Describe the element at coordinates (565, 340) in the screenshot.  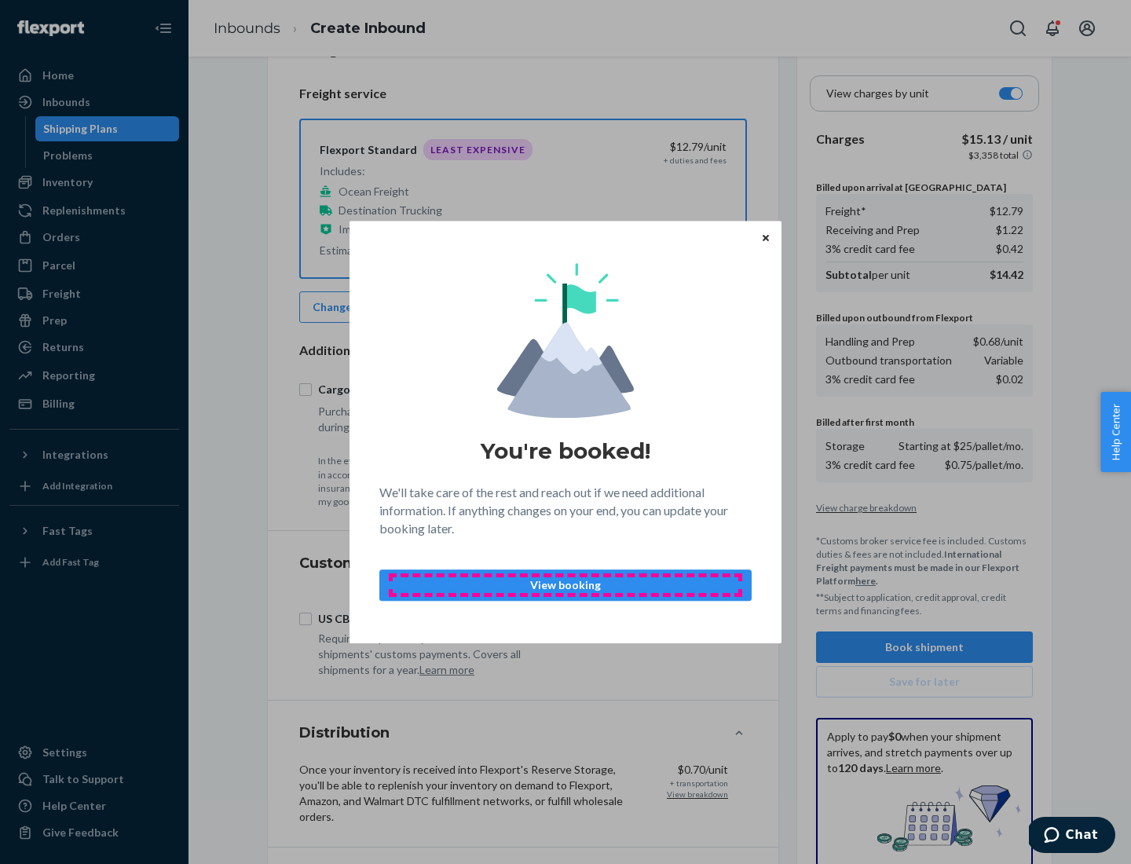
I see `img: svg+xml,%3Csvg%20viewBox%3D%220%200%20174%20197%22%20fill%3D%22none%22%20xmlns%3D%22http%3A%2F%2F...` at that location.